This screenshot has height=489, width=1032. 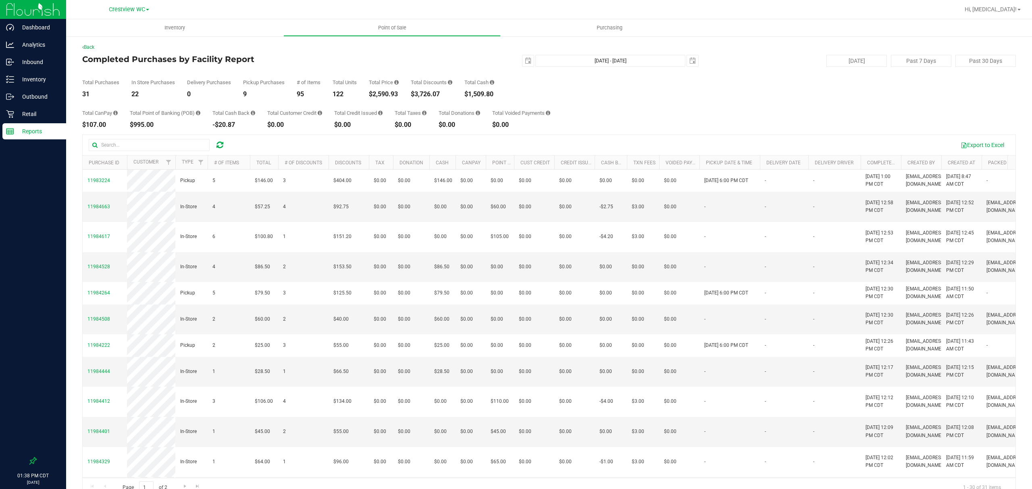 What do you see at coordinates (99, 372) in the screenshot?
I see `span: 11984444` at bounding box center [99, 372].